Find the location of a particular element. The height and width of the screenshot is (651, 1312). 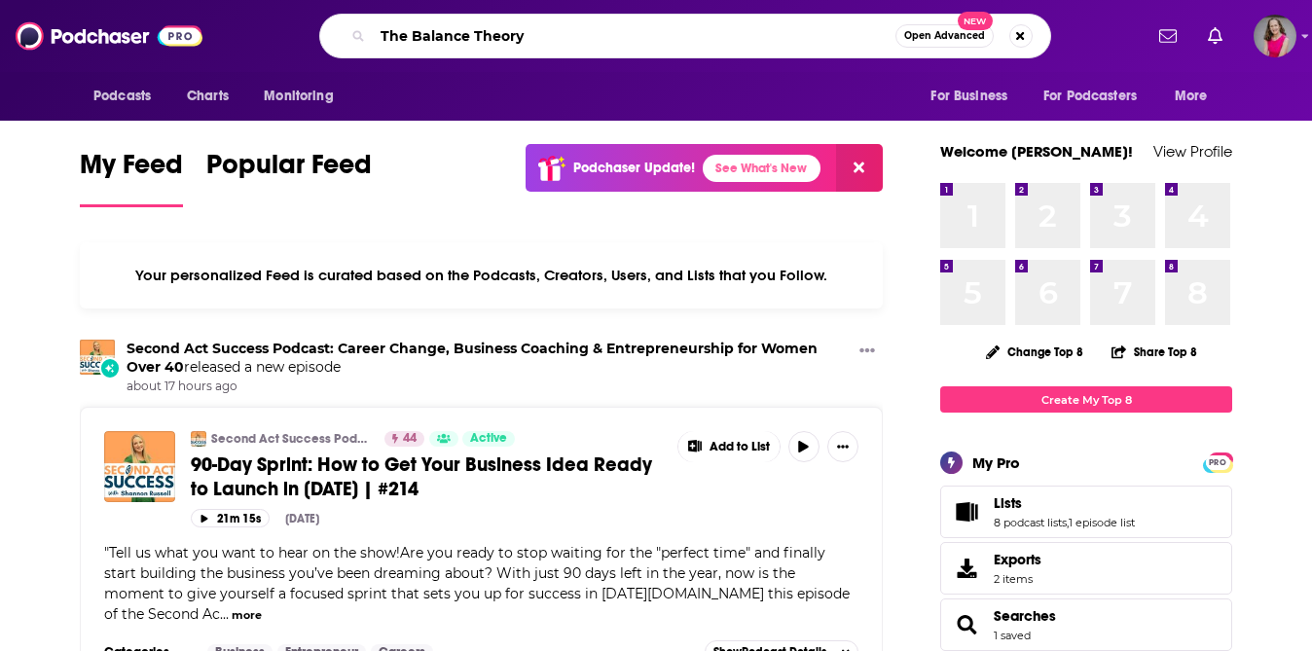

button: Share Top 8 is located at coordinates (1154, 351).